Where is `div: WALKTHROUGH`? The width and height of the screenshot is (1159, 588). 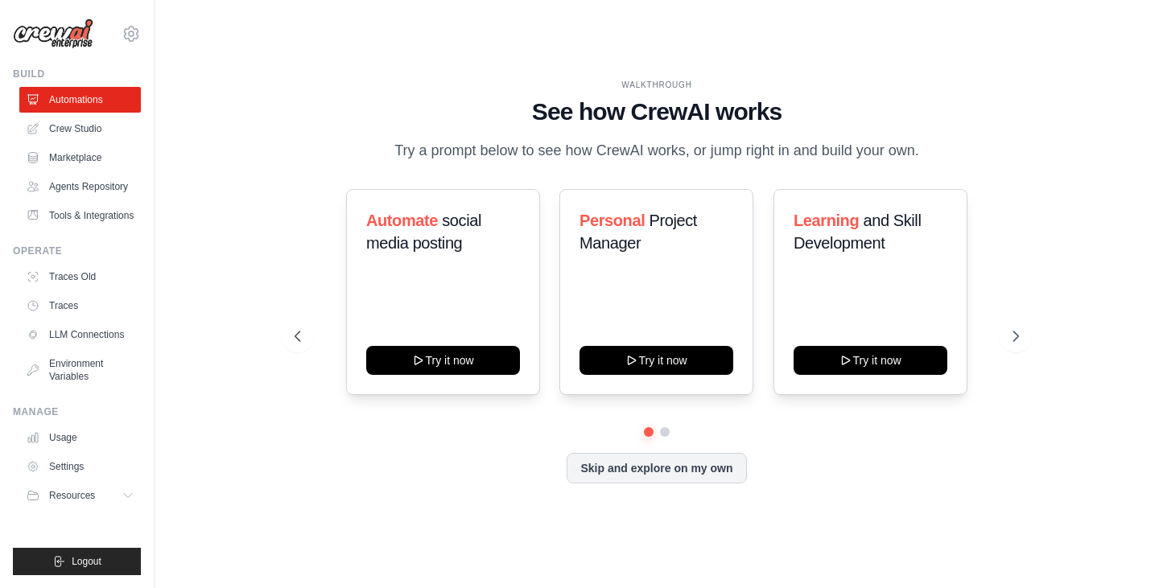
div: WALKTHROUGH is located at coordinates (656, 85).